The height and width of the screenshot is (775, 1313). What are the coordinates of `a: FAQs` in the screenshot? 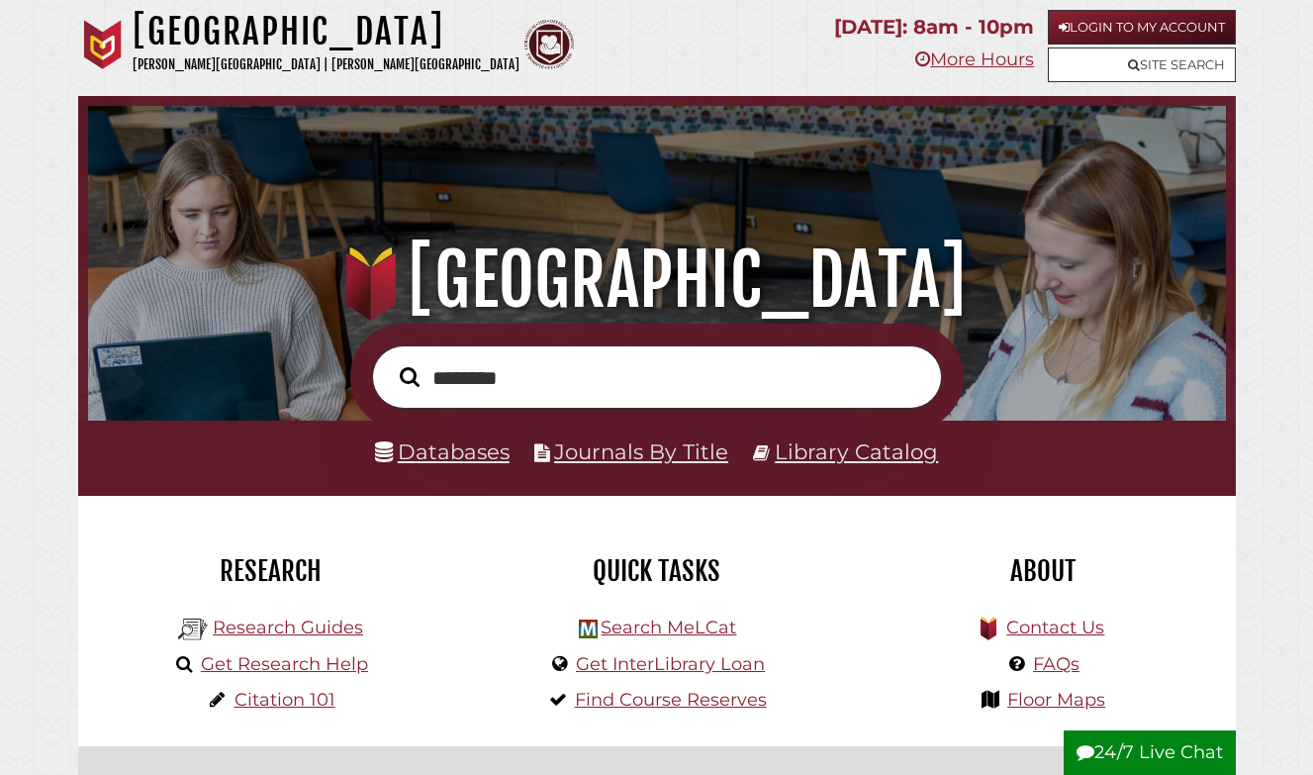 It's located at (1056, 664).